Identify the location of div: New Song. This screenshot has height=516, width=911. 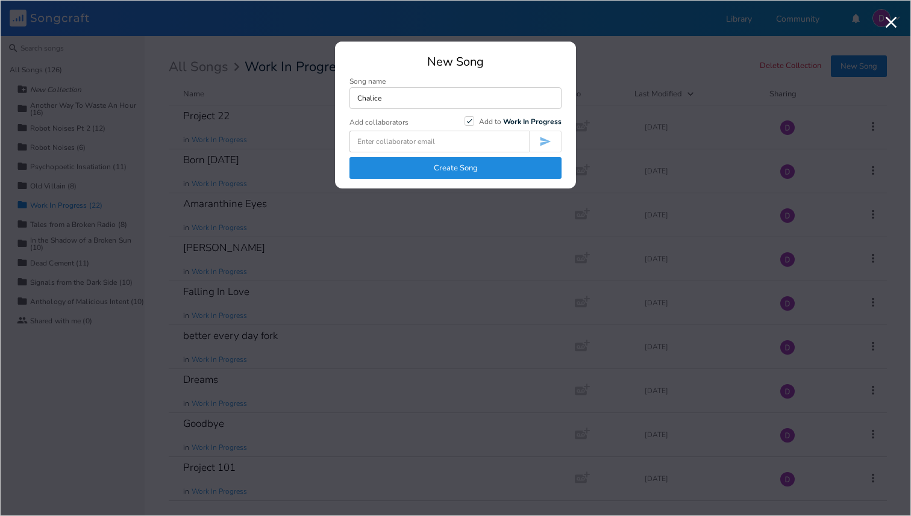
(455, 62).